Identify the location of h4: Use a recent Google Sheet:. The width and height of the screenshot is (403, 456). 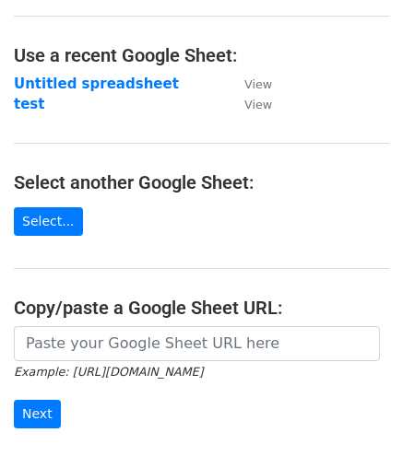
(201, 55).